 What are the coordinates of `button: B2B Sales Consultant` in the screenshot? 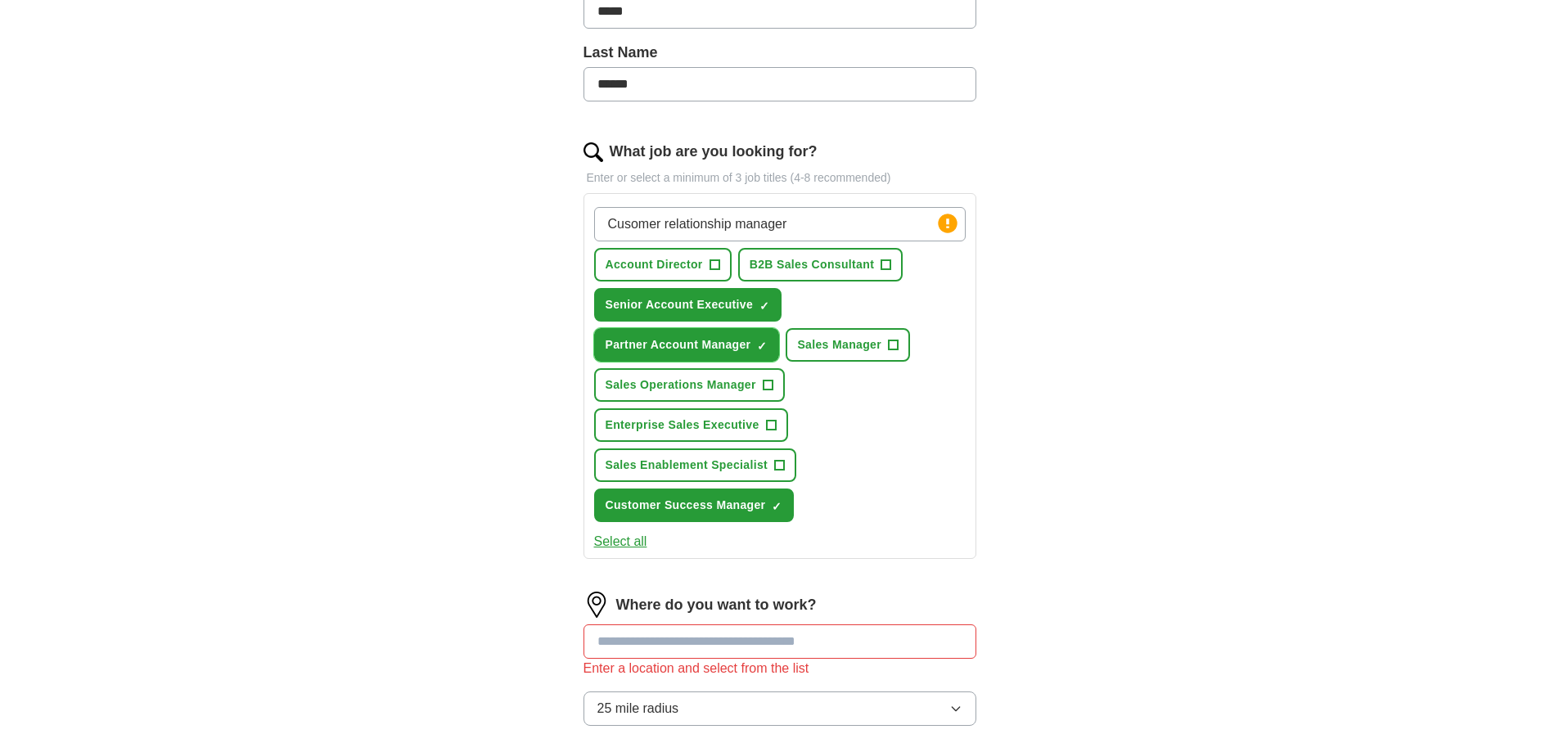 It's located at (820, 264).